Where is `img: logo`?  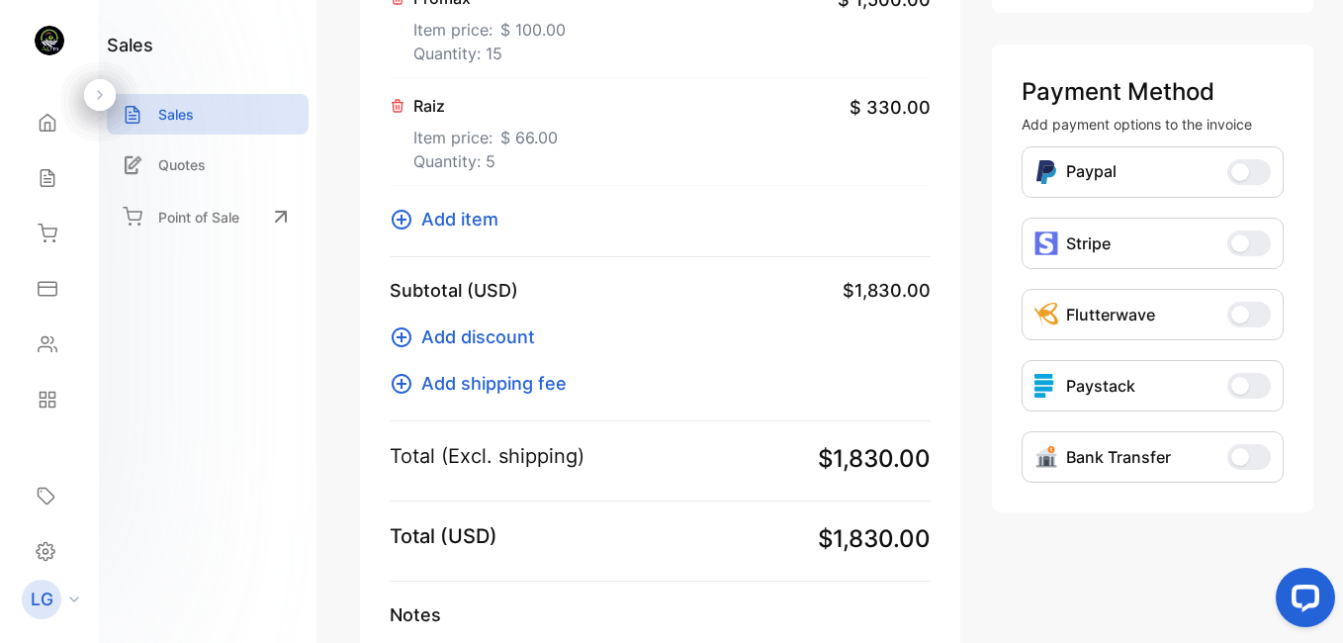
img: logo is located at coordinates (49, 41).